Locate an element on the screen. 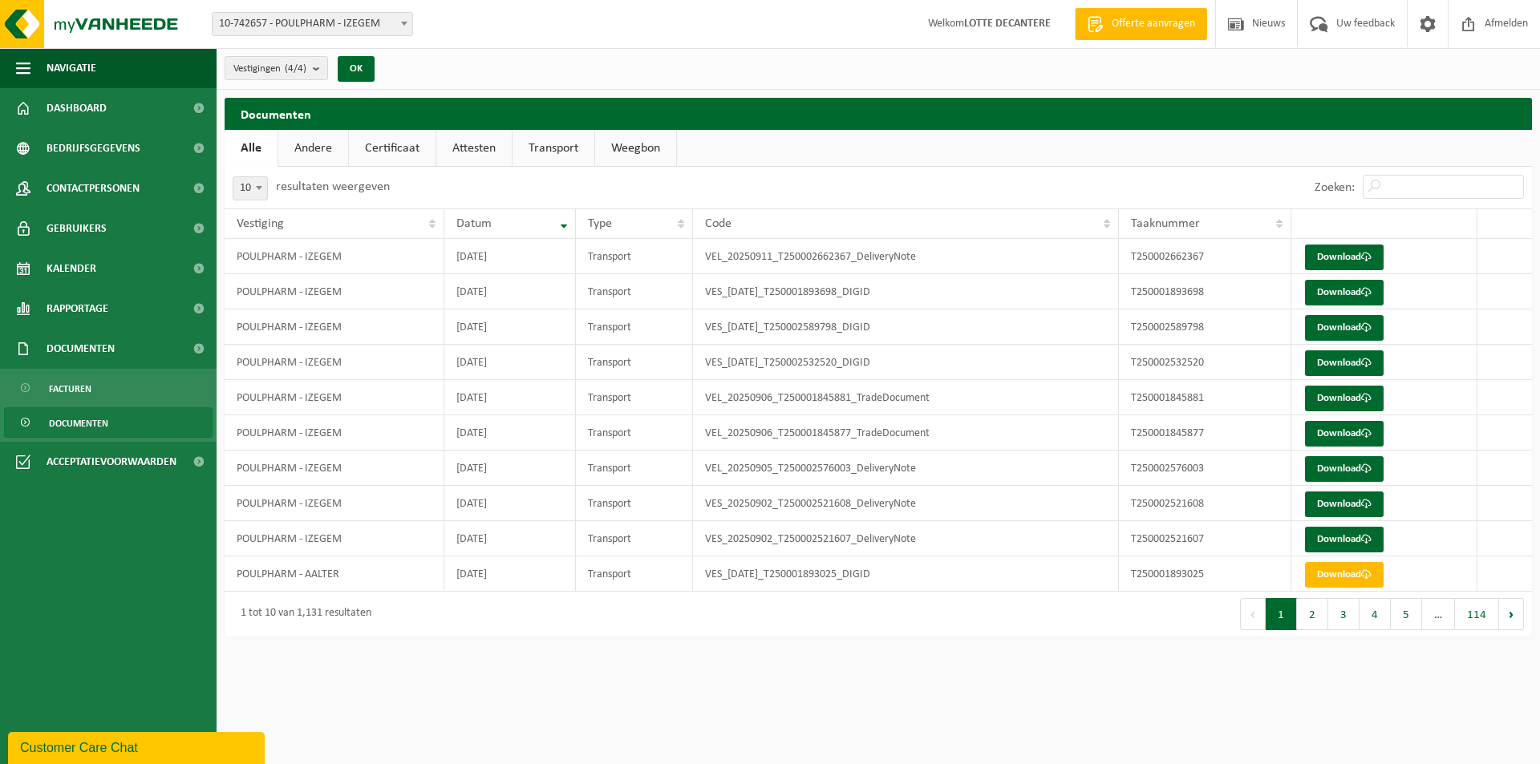 Image resolution: width=1540 pixels, height=764 pixels. button: Vestigingen(4/4) is located at coordinates (276, 68).